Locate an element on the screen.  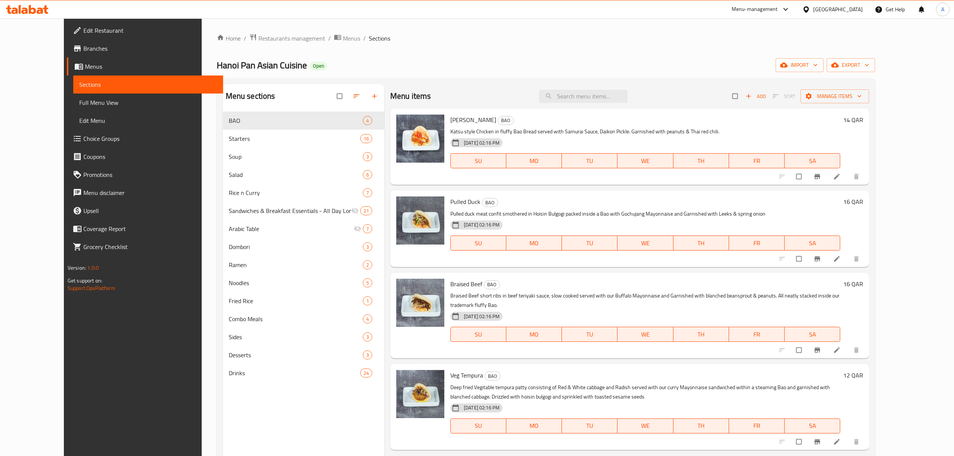
span: BAO is located at coordinates (491, 284).